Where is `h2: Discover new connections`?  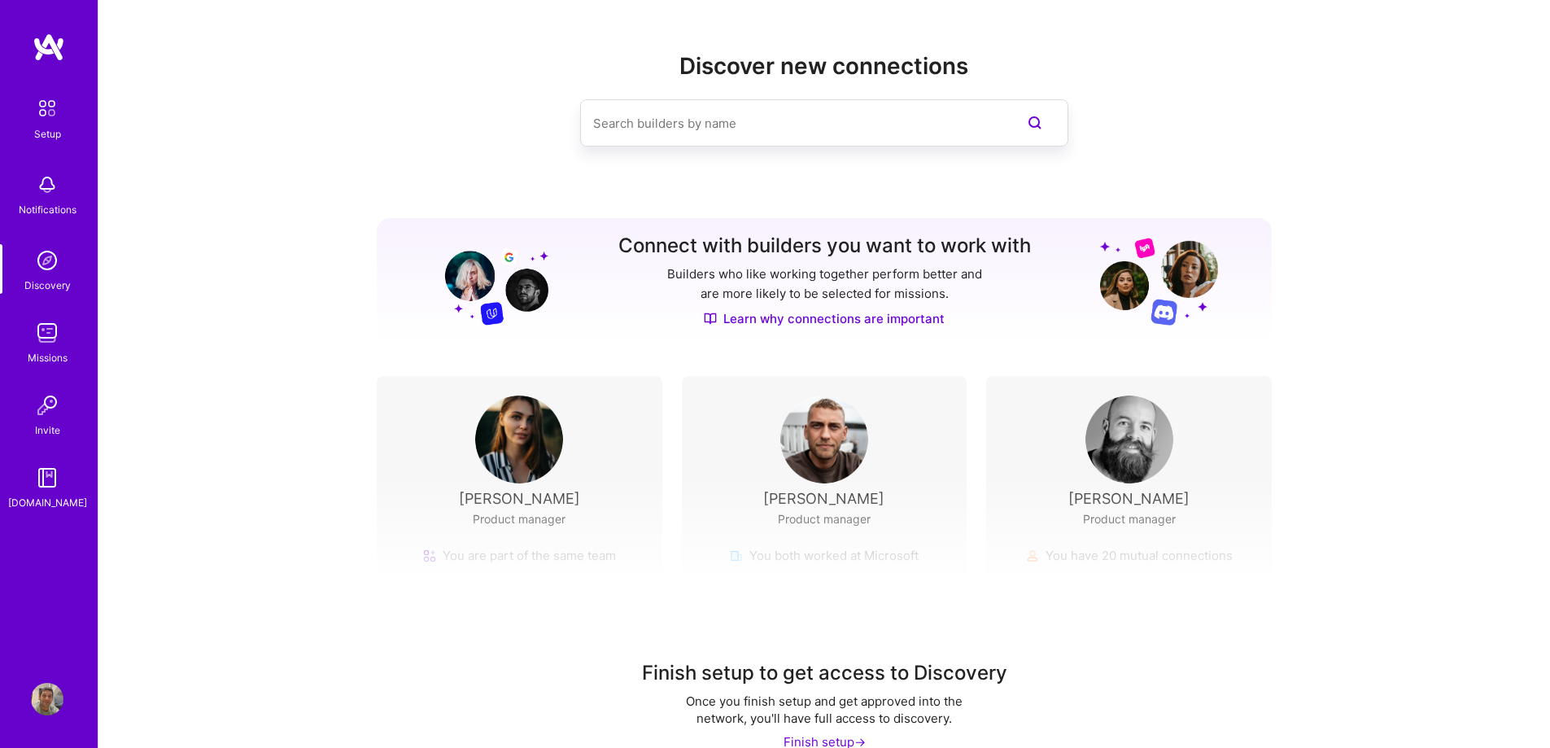 h2: Discover new connections is located at coordinates (824, 66).